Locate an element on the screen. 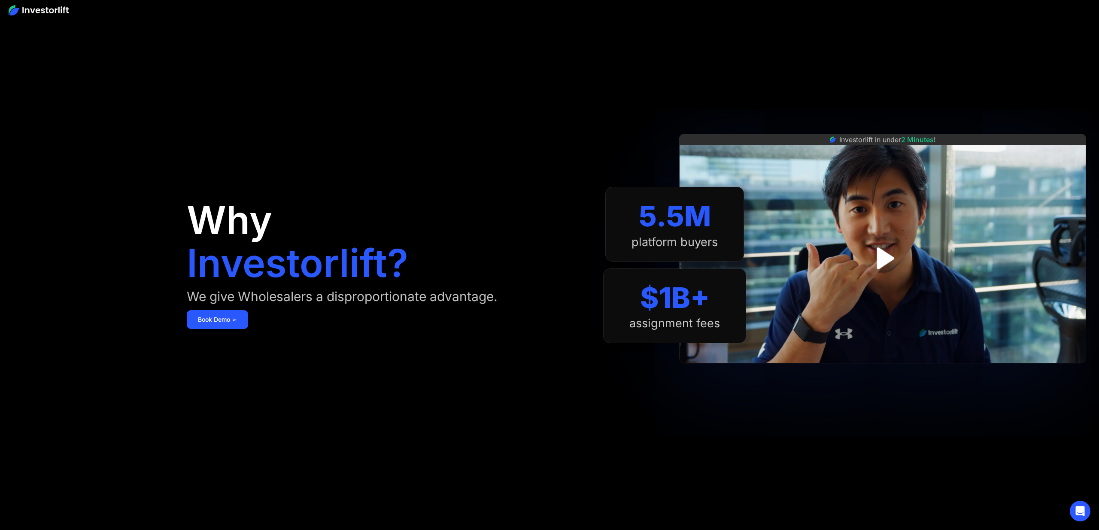 The height and width of the screenshot is (530, 1099). div: 5.5M is located at coordinates (675, 216).